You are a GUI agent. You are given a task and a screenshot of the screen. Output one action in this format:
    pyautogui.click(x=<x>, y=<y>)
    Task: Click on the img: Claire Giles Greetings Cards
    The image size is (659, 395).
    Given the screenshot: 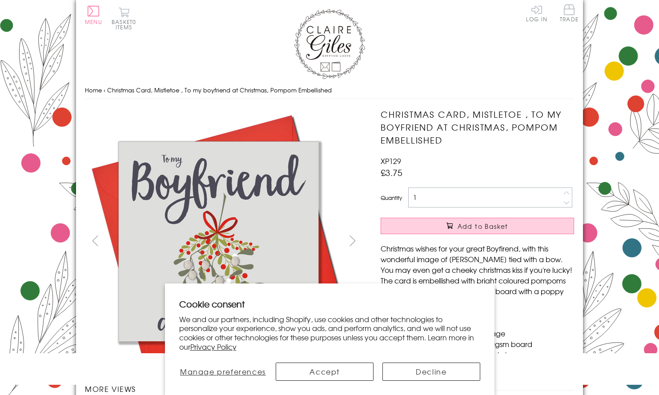 What is the action you would take?
    pyautogui.click(x=329, y=44)
    